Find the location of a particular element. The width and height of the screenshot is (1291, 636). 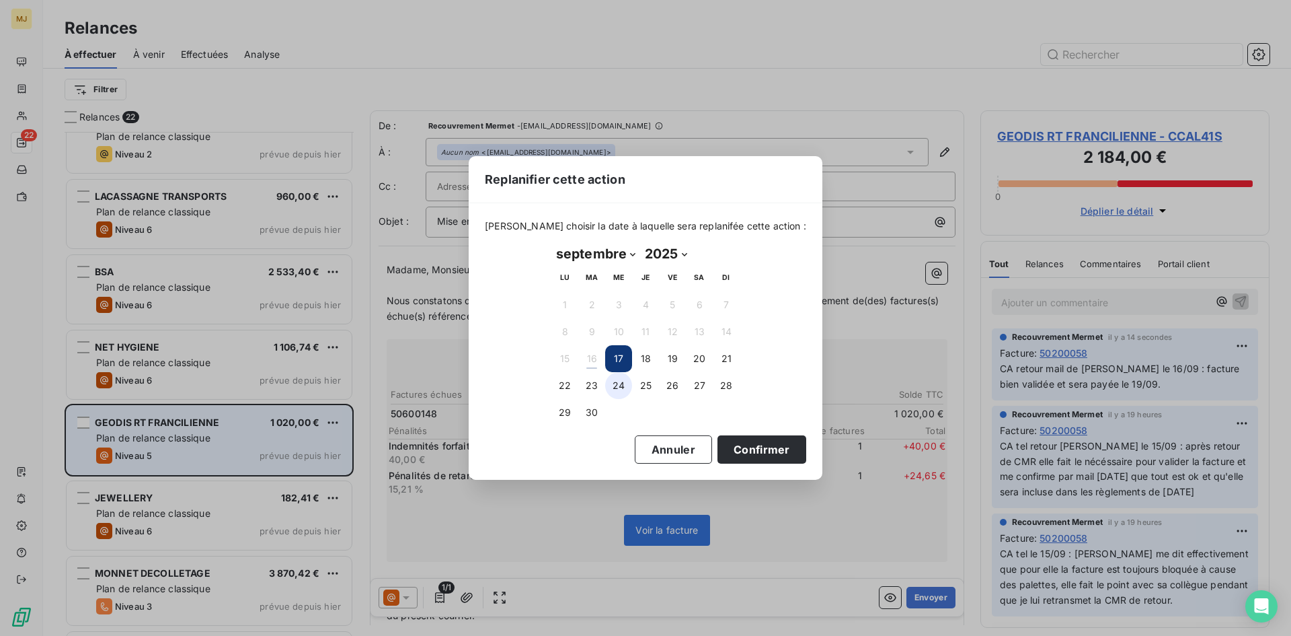

button: 10 is located at coordinates (619, 332).